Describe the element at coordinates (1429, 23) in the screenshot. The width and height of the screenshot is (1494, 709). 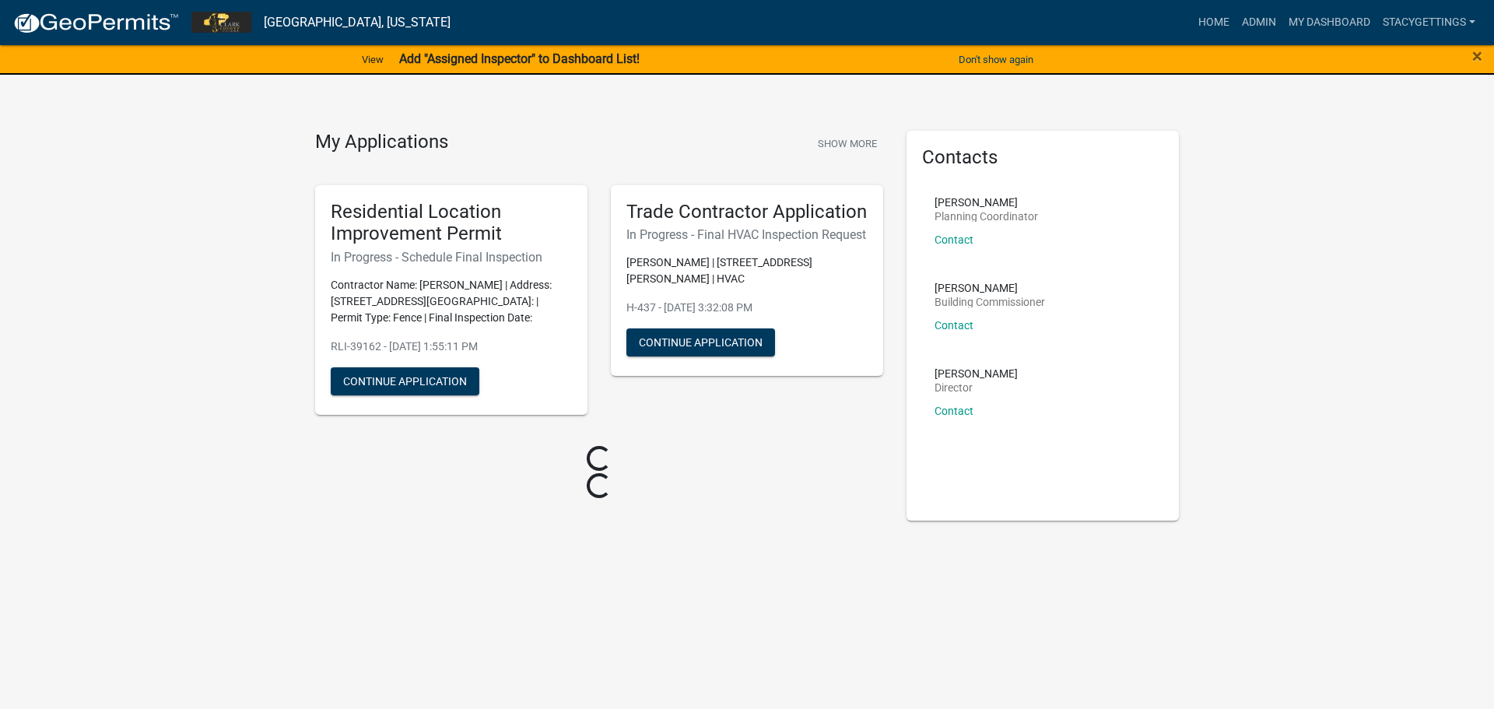
I see `a: StacyGettings` at that location.